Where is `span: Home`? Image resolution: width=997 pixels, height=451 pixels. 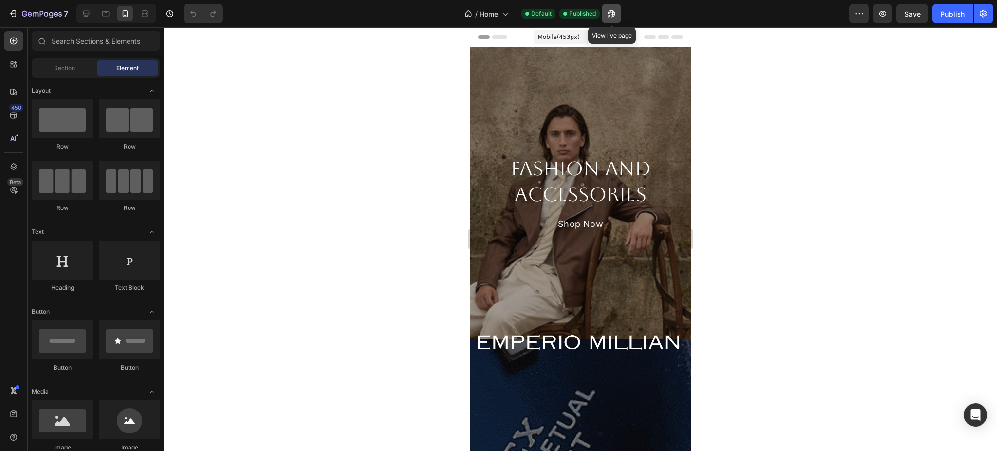 span: Home is located at coordinates (489, 14).